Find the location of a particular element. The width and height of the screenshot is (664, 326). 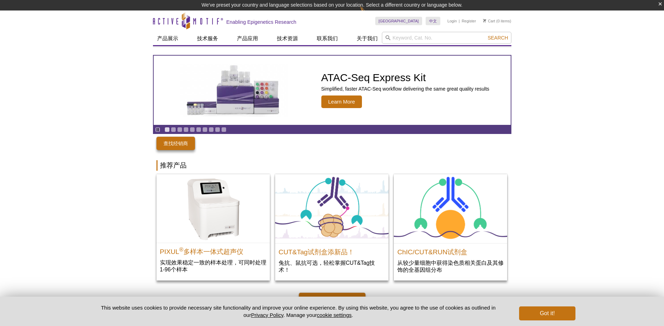

h2: 推荐产品 is located at coordinates (332, 165).